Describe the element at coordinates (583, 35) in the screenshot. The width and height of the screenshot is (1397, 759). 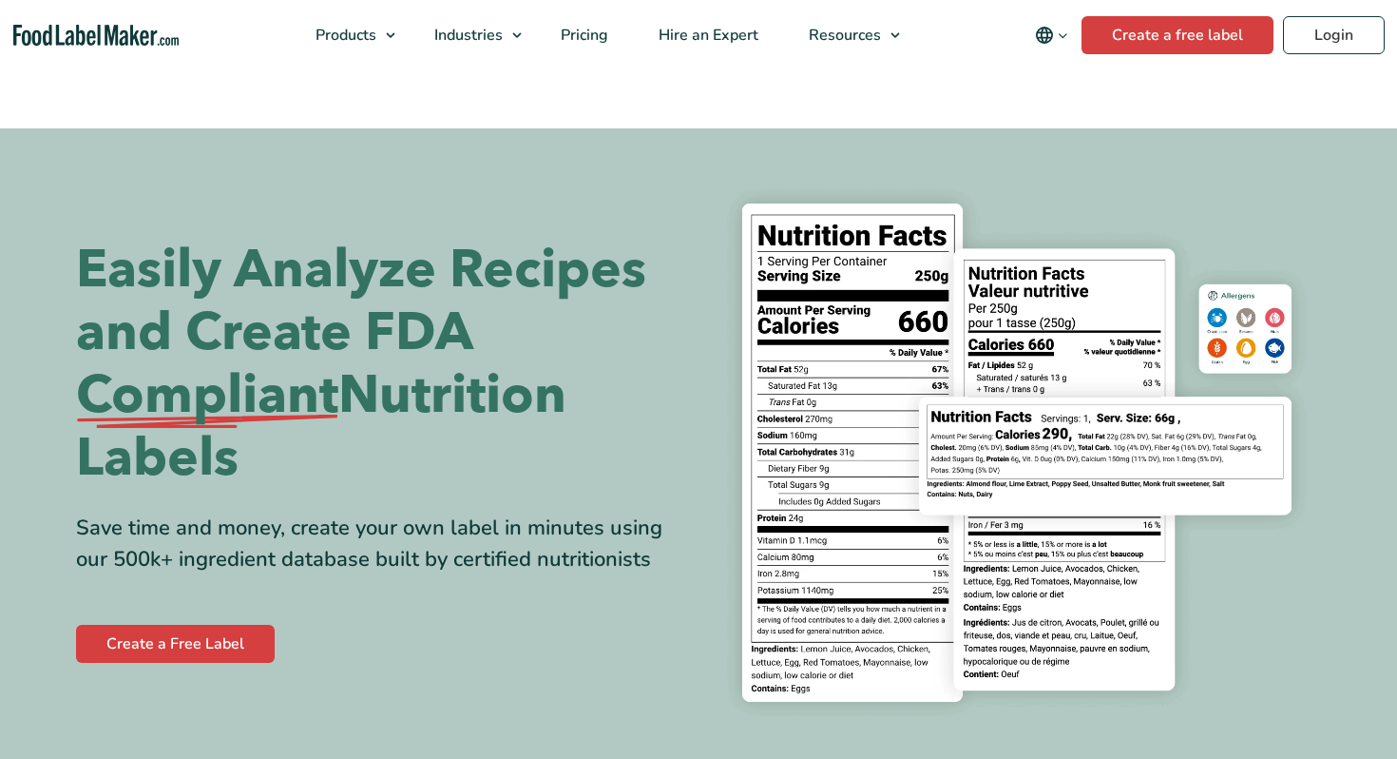
I see `span: Pricing` at that location.